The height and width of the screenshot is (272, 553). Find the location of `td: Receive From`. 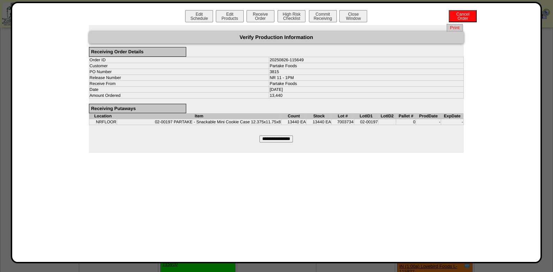

td: Receive From is located at coordinates (179, 83).